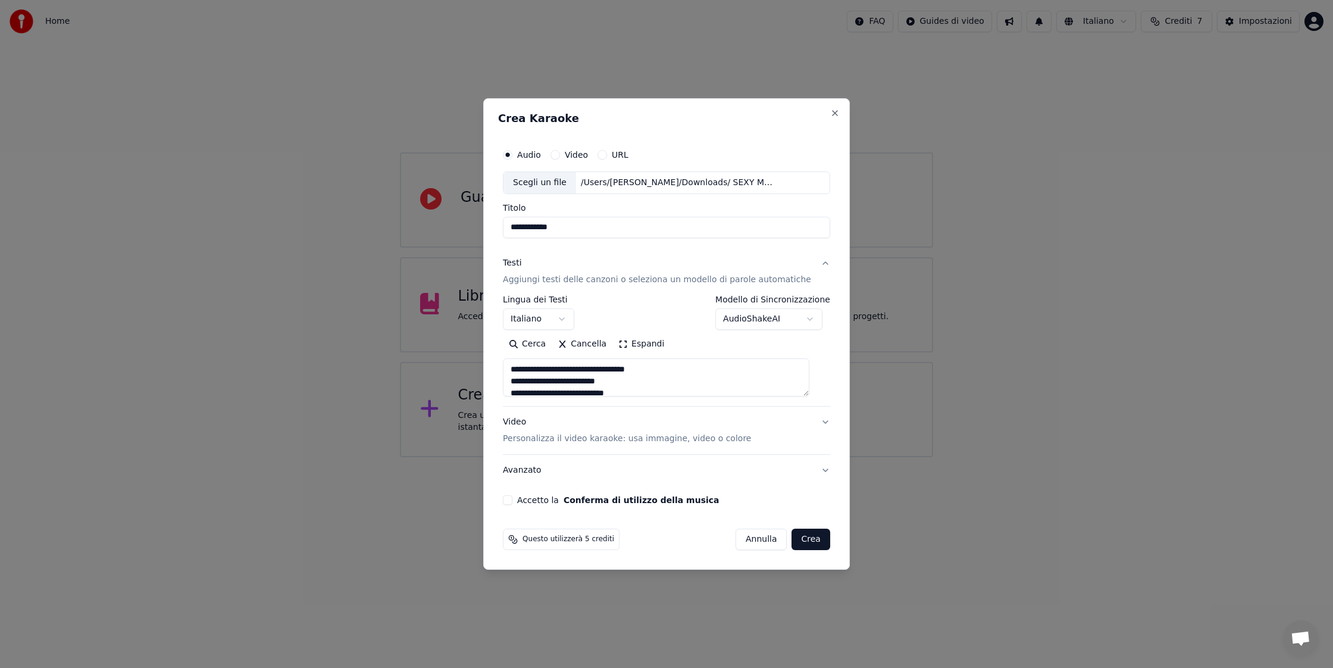  What do you see at coordinates (618, 500) in the screenshot?
I see `label: Accetto la` at bounding box center [618, 500].